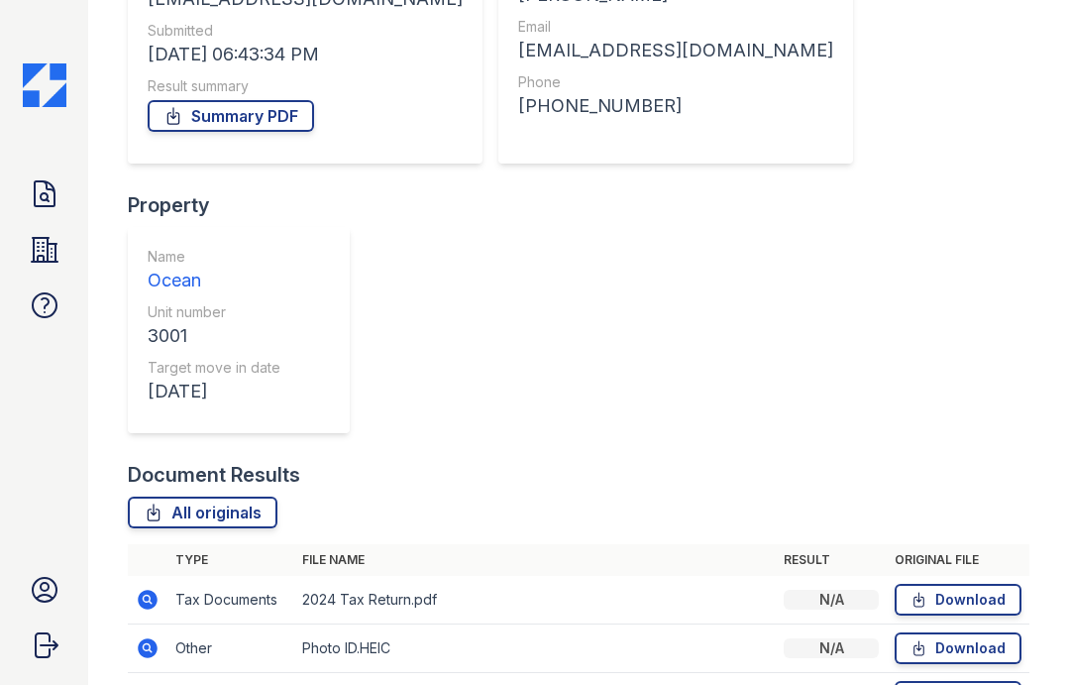 The width and height of the screenshot is (1069, 685). What do you see at coordinates (45, 85) in the screenshot?
I see `img: CE_Icon_Blue-c292c112584629df590d857e76928e9f676e5b41ef8f769ba2f05ee15b207248.png` at bounding box center [45, 85].